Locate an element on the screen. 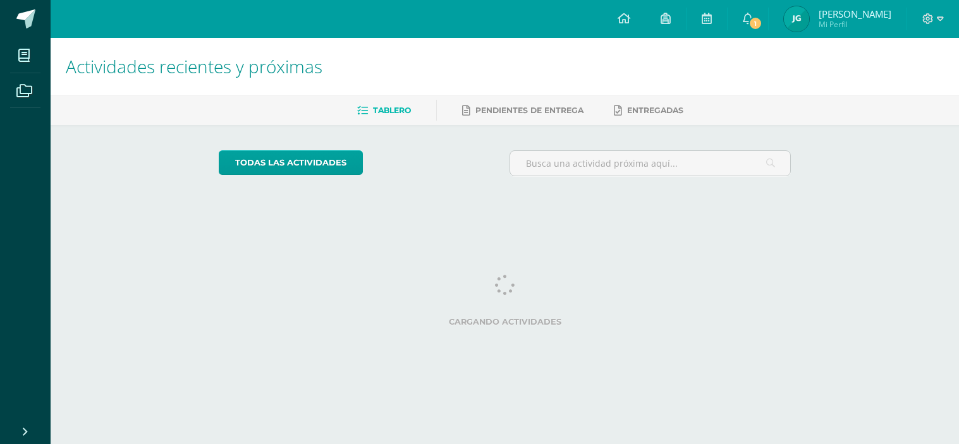 The image size is (959, 444). a: Tablero is located at coordinates (384, 111).